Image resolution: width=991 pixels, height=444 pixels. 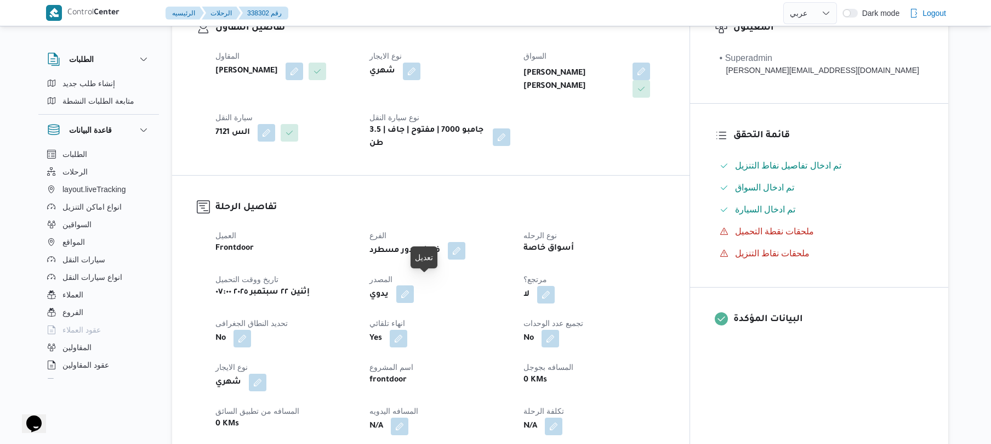 I want to click on span: اجهزة التليفون, so click(x=85, y=382).